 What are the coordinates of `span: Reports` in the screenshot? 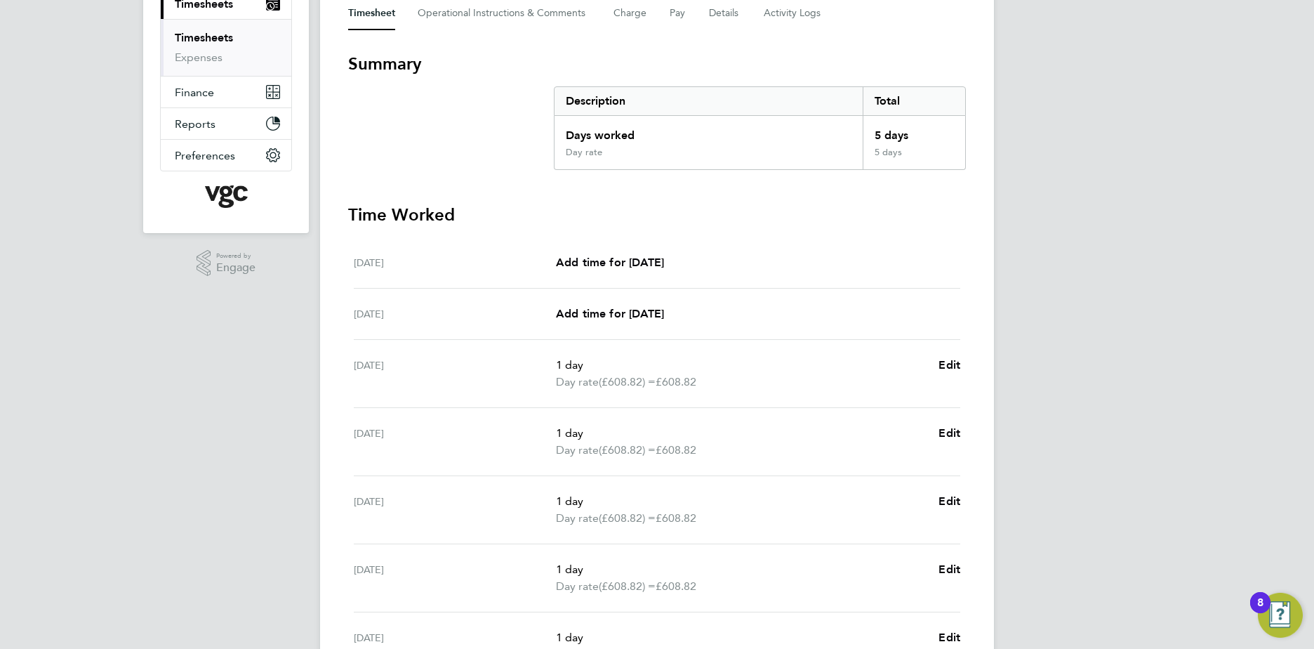 It's located at (195, 124).